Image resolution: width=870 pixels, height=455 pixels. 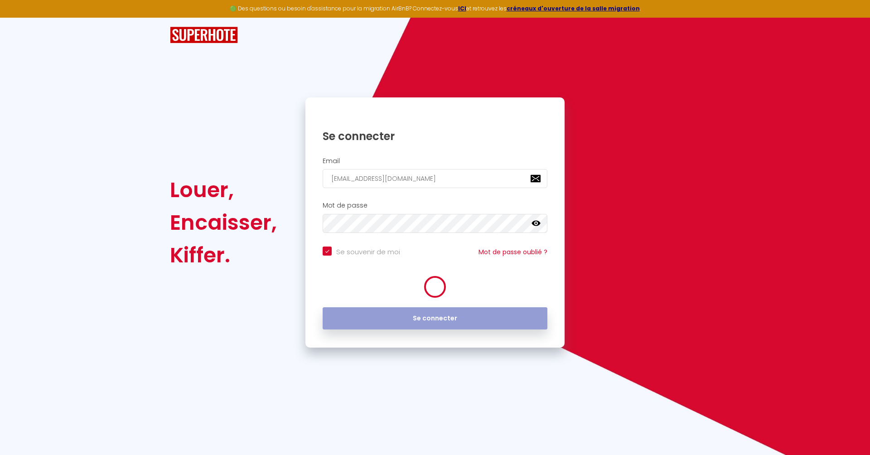 What do you see at coordinates (435, 136) in the screenshot?
I see `h1: Se connecter` at bounding box center [435, 136].